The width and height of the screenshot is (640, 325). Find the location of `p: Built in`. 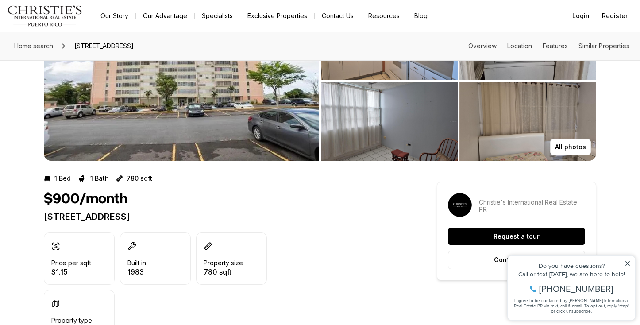

p: Built in is located at coordinates (137, 263).